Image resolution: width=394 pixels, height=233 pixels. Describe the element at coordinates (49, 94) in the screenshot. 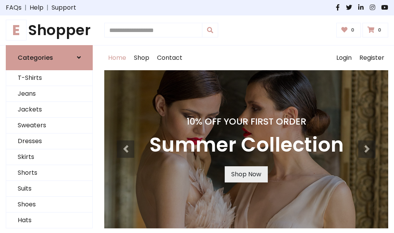

I see `a: Jeans` at that location.